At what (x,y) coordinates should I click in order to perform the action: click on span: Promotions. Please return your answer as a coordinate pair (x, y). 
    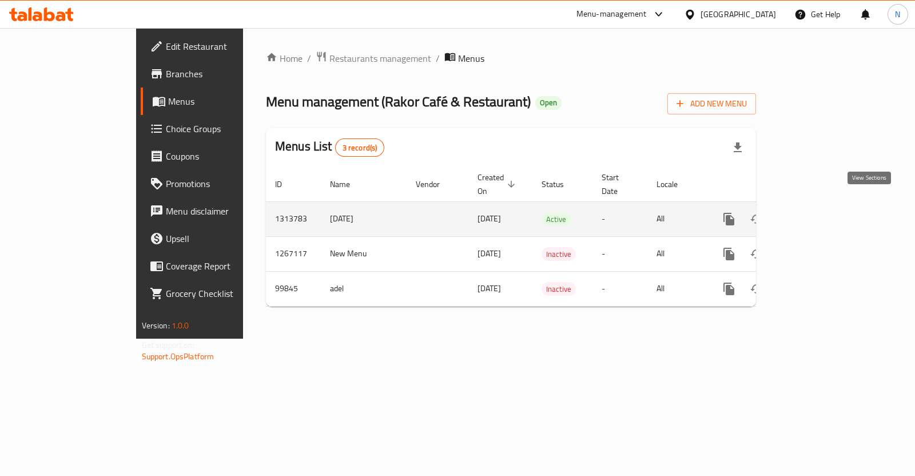
    Looking at the image, I should click on (223, 184).